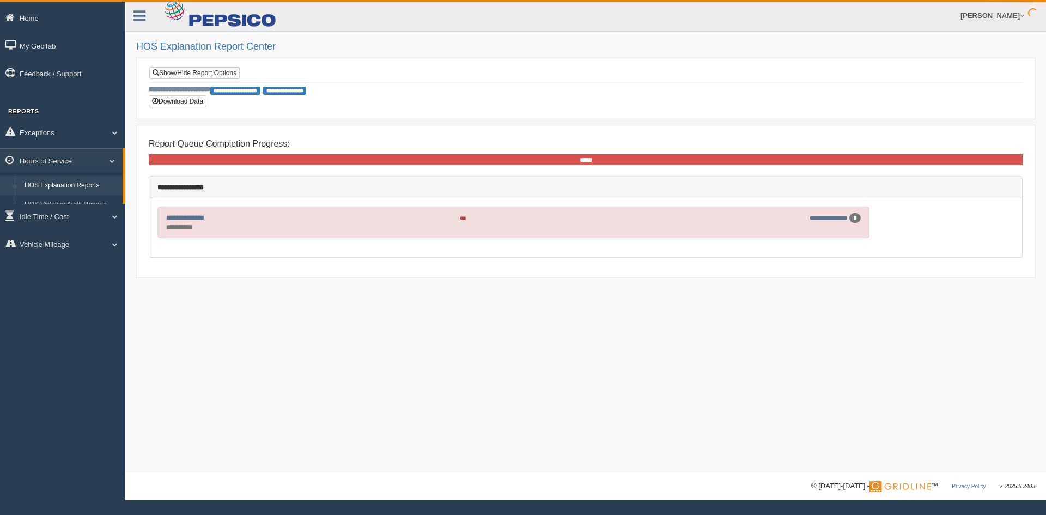  I want to click on a: HOS Violation Audit Reports, so click(71, 205).